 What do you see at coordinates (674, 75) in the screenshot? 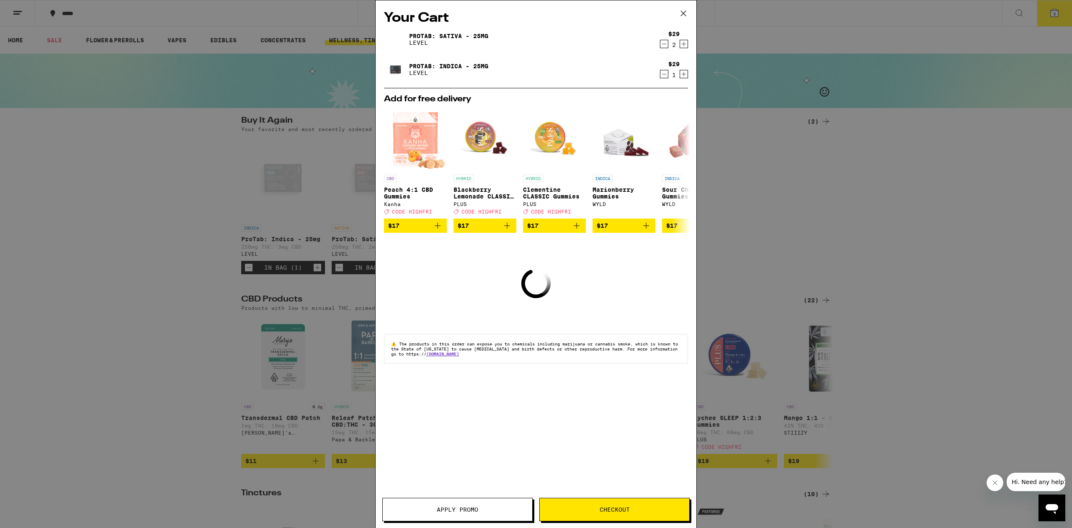
I see `div: 1` at bounding box center [674, 75].